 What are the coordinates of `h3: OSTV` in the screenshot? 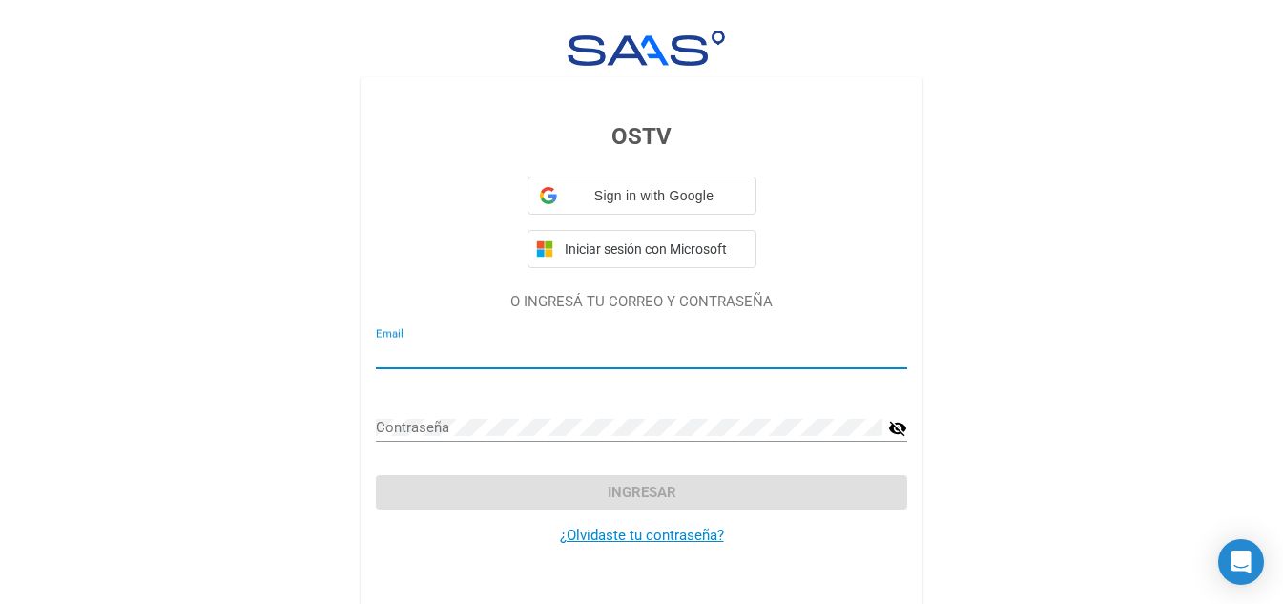 It's located at (641, 136).